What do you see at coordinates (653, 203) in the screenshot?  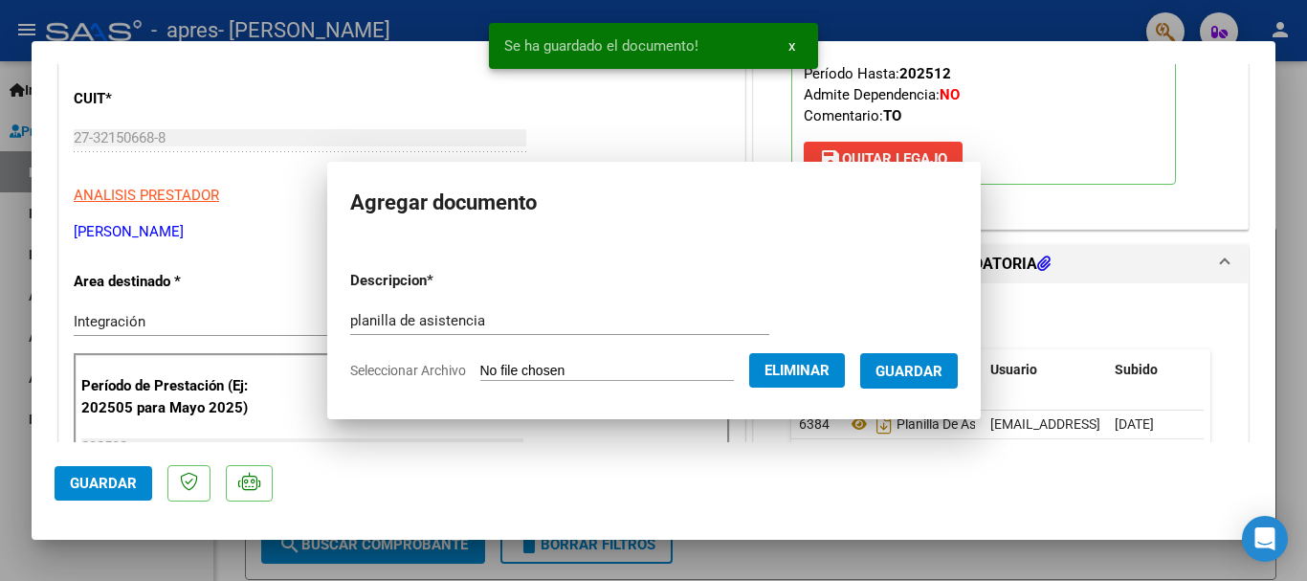 I see `h2: Agregar documento` at bounding box center [653, 203].